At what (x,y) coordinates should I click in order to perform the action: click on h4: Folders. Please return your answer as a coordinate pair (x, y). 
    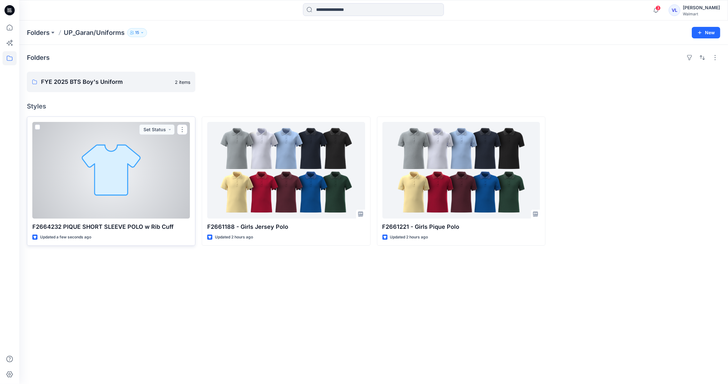
    Looking at the image, I should click on (38, 58).